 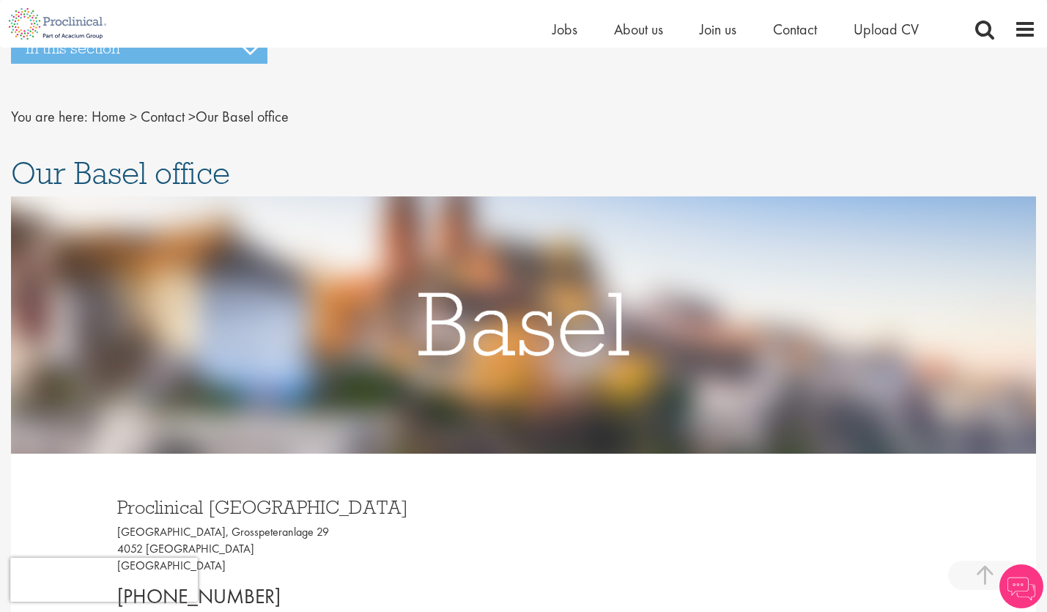 I want to click on a: About us, so click(x=638, y=29).